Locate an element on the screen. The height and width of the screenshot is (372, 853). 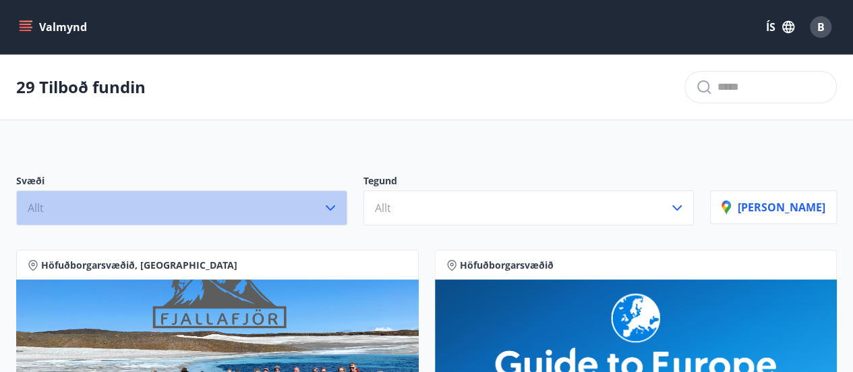
button: B is located at coordinates (821, 27).